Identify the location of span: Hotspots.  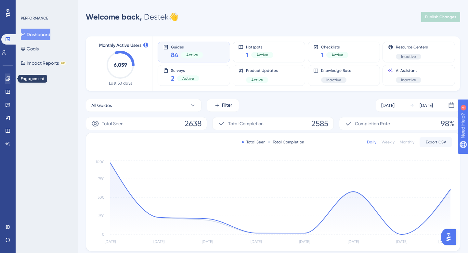
(260, 47).